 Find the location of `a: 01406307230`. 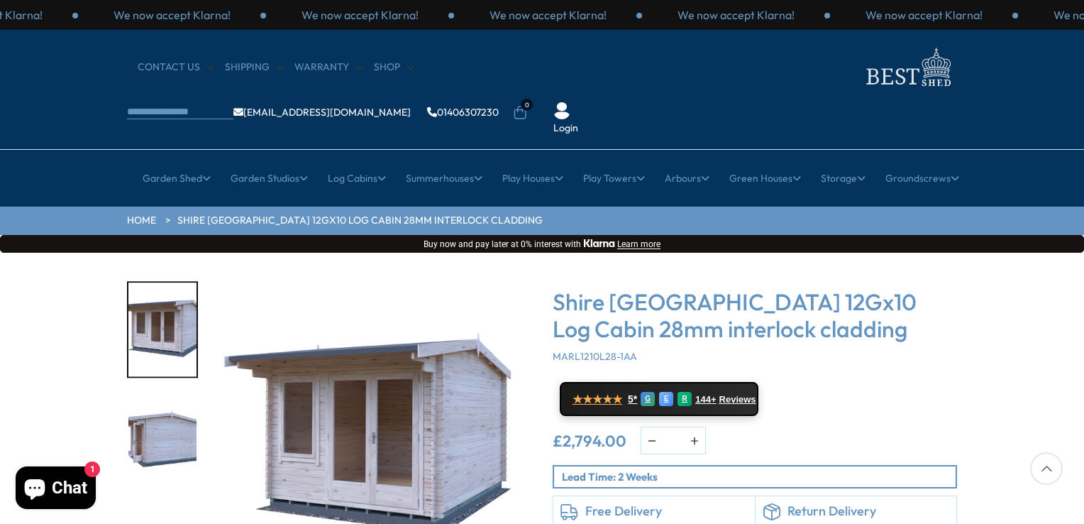

a: 01406307230 is located at coordinates (462, 112).